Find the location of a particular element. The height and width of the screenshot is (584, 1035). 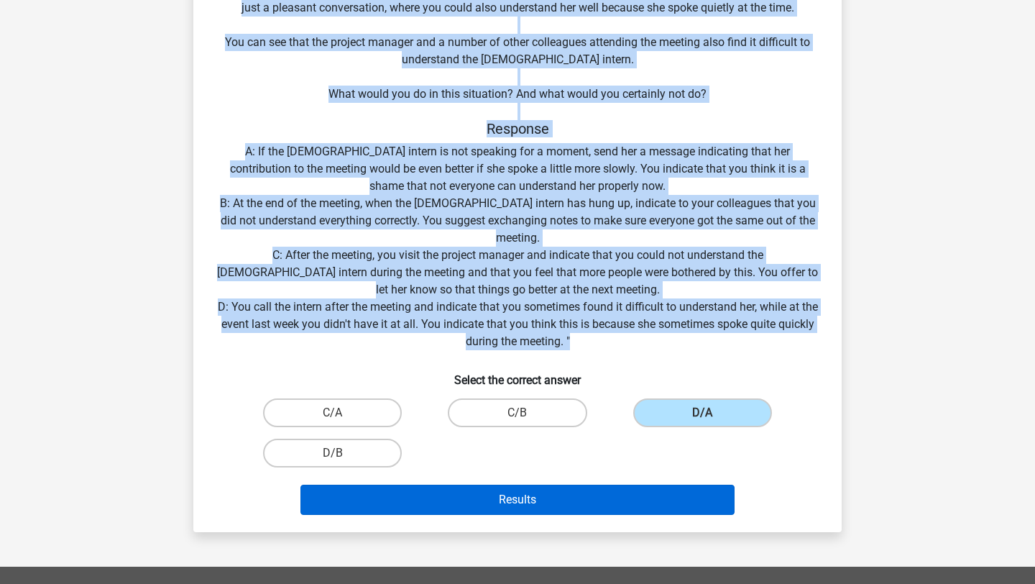

h5: Response is located at coordinates (517, 129).